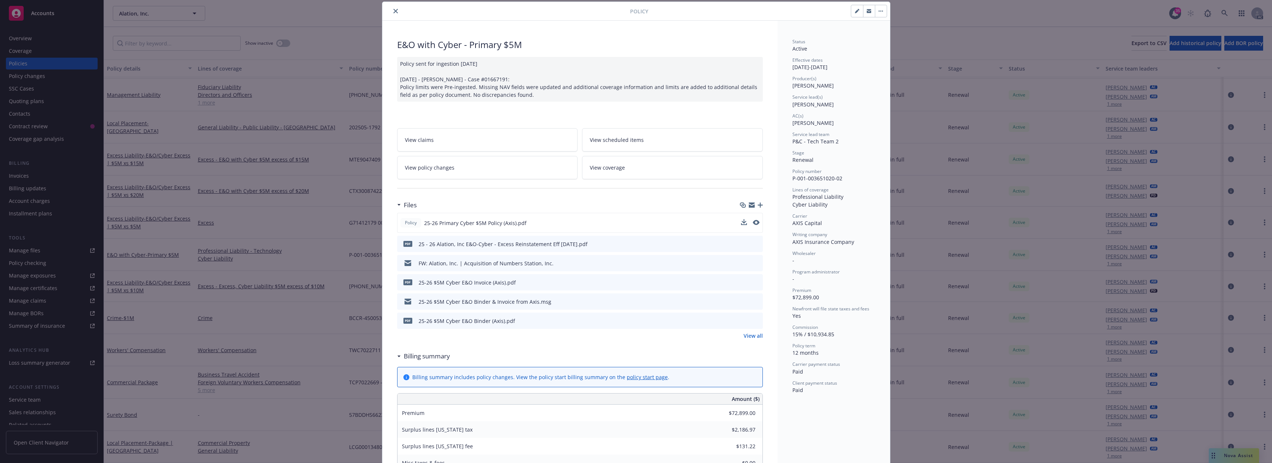 The width and height of the screenshot is (1272, 463). What do you see at coordinates (815, 383) in the screenshot?
I see `span: Client payment status` at bounding box center [815, 383].